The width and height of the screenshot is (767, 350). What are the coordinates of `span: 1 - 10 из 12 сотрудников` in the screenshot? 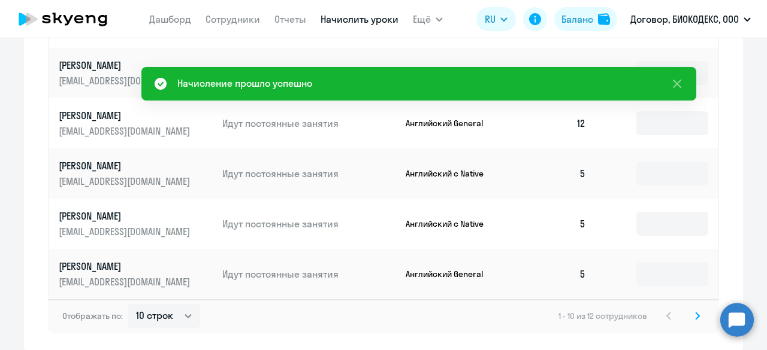 It's located at (603, 316).